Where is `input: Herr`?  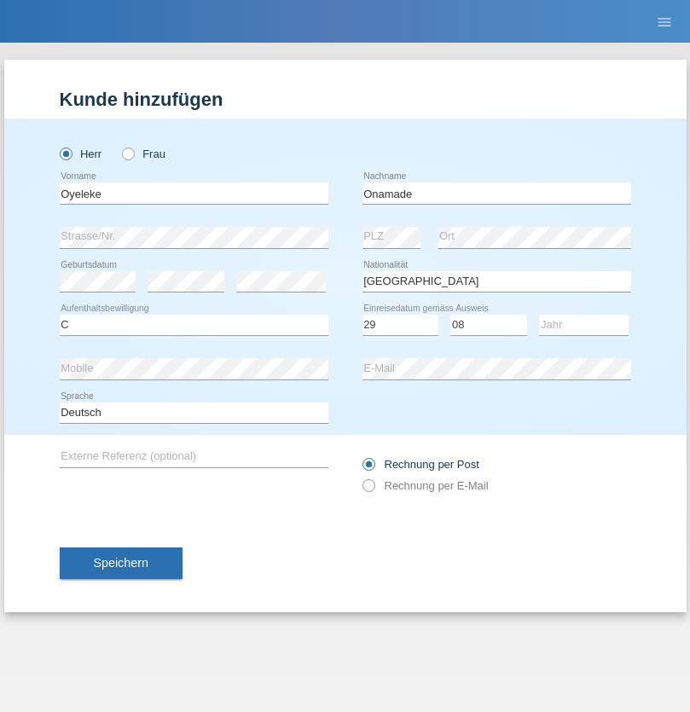
input: Herr is located at coordinates (65, 153).